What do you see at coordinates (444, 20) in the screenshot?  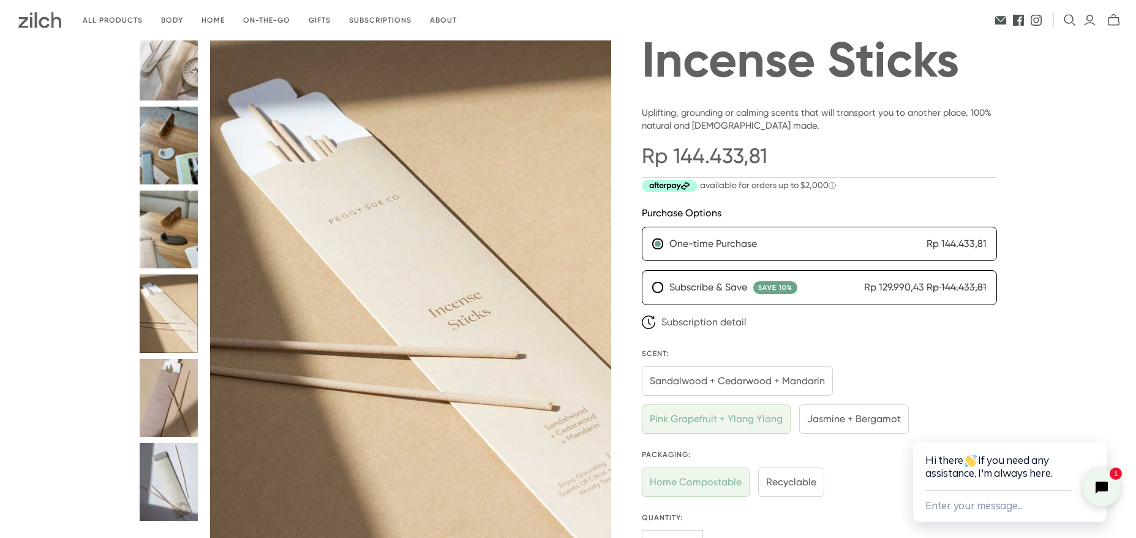 I see `a: About` at bounding box center [444, 20].